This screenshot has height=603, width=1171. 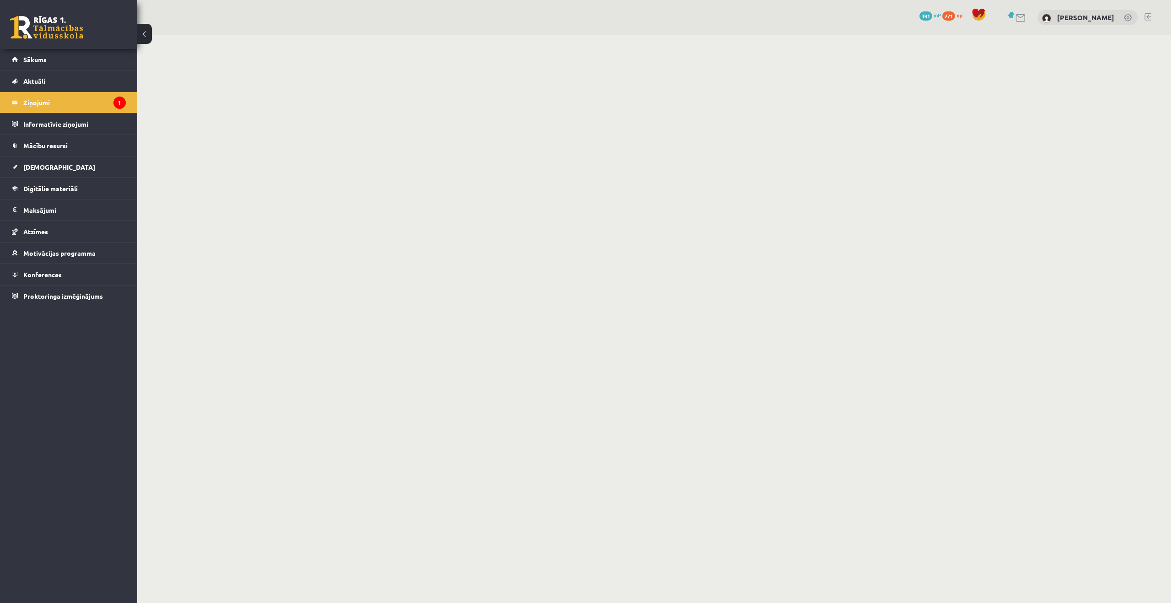 What do you see at coordinates (69, 188) in the screenshot?
I see `a: Digitālie materiāli` at bounding box center [69, 188].